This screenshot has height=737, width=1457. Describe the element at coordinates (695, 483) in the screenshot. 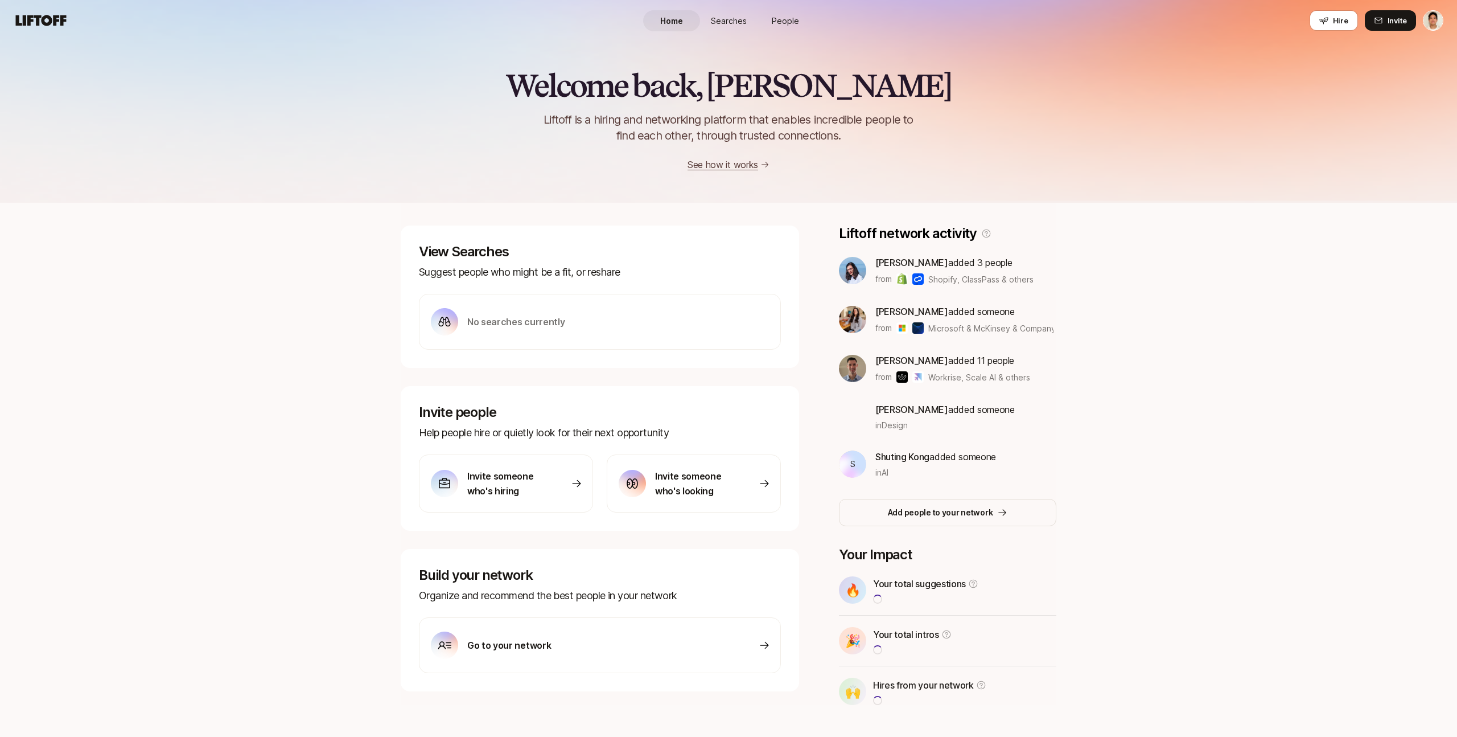

I see `p: Invite someone who's looking` at that location.